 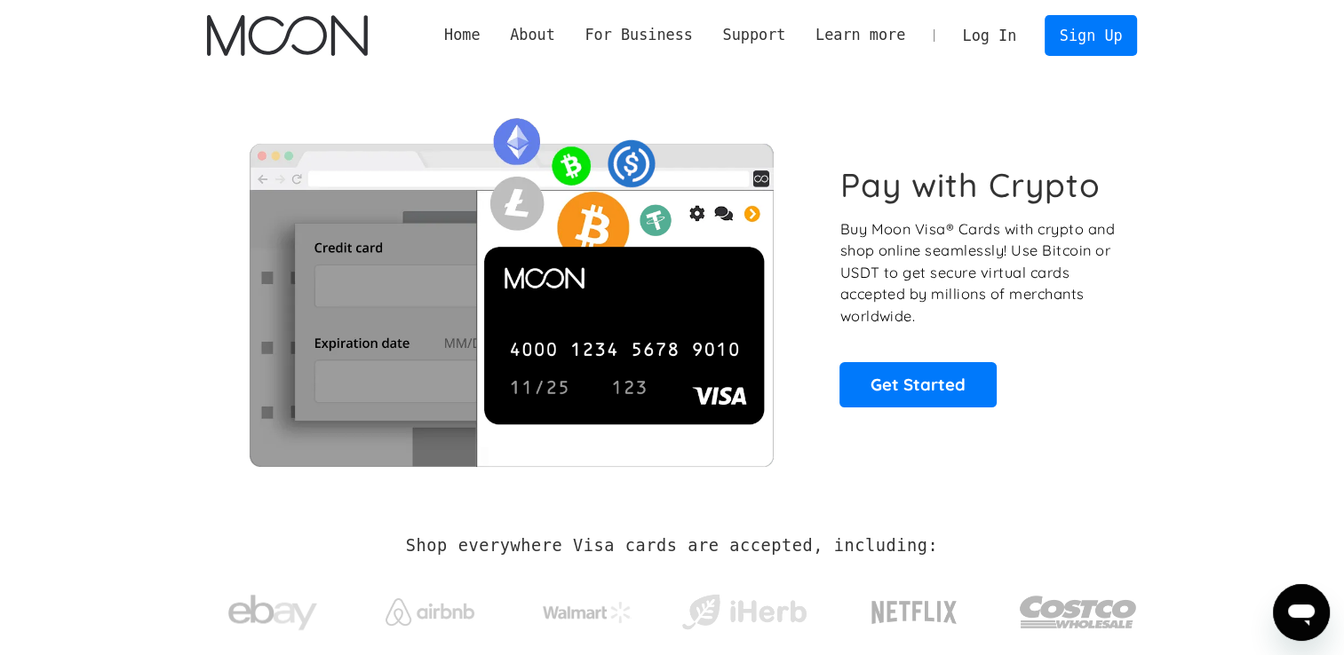 I want to click on img: Netflix, so click(x=914, y=613).